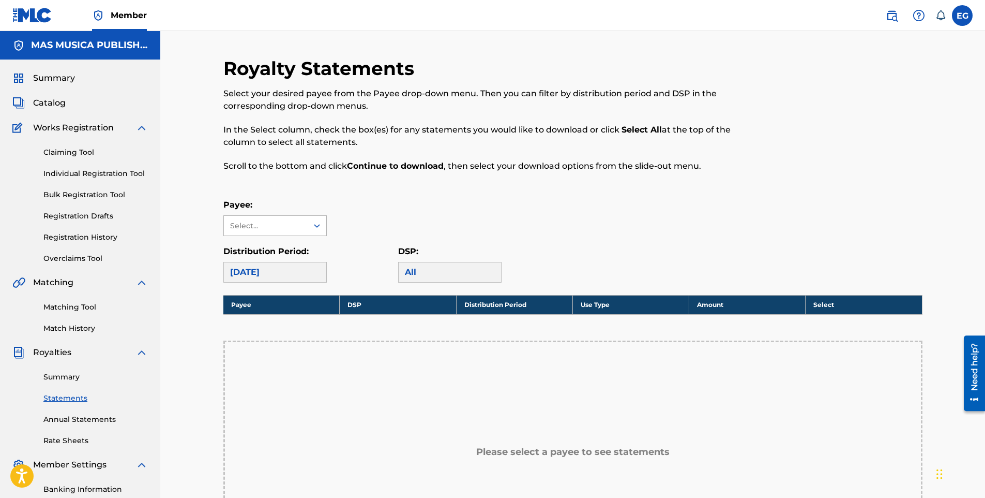  Describe the element at coordinates (18, 41) in the screenshot. I see `div: Open Resource Center` at that location.